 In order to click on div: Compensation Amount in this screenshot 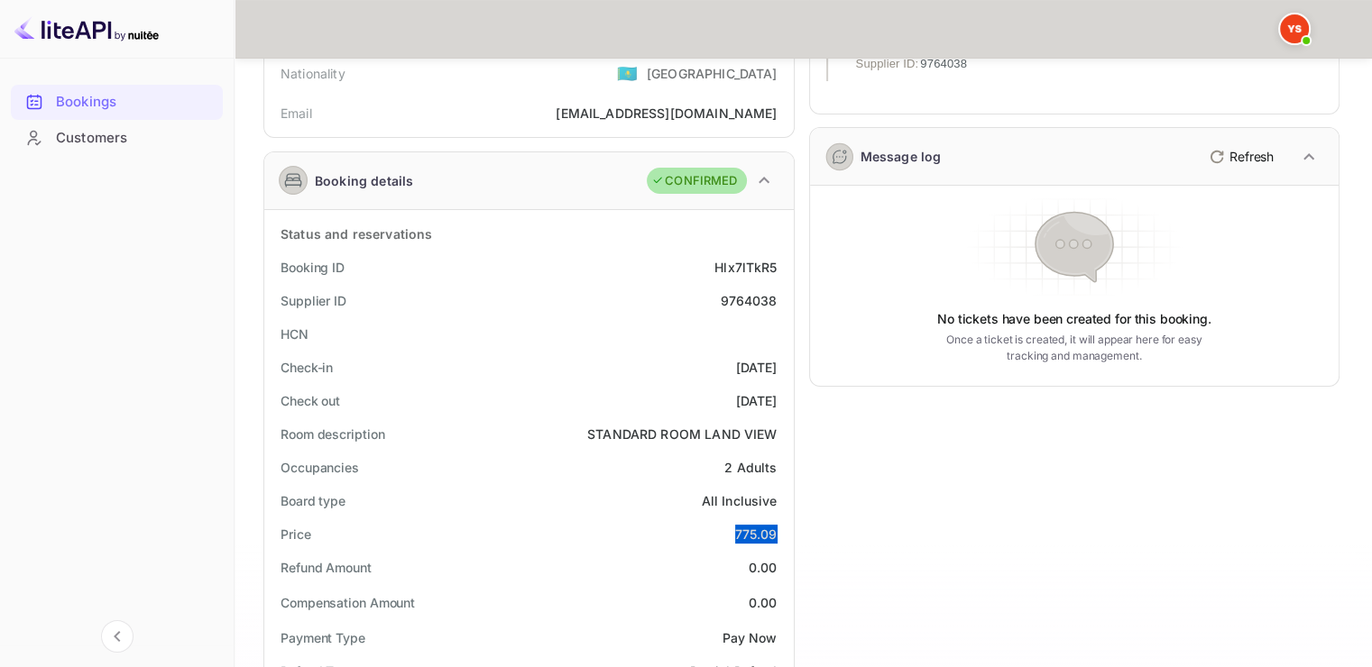, I will do `click(347, 602)`.